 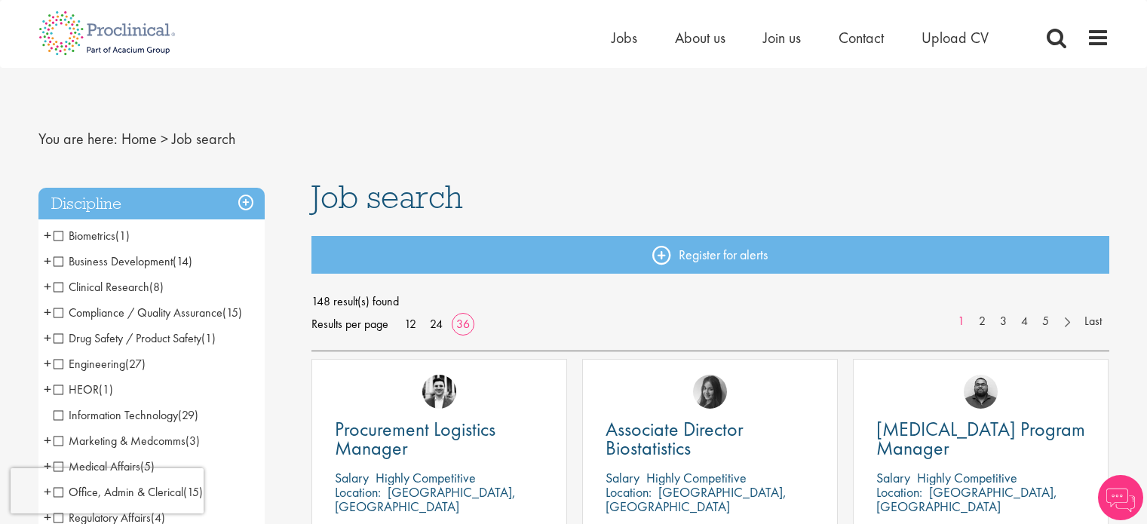 What do you see at coordinates (980, 391) in the screenshot?
I see `img: Ashley Bennett` at bounding box center [980, 391].